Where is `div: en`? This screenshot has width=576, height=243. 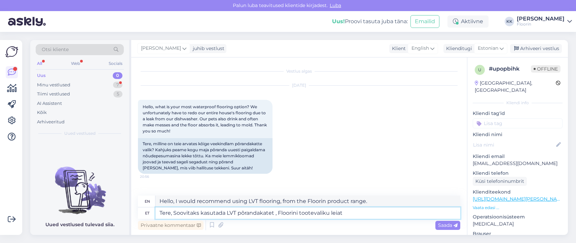 div: en is located at coordinates (147, 202).